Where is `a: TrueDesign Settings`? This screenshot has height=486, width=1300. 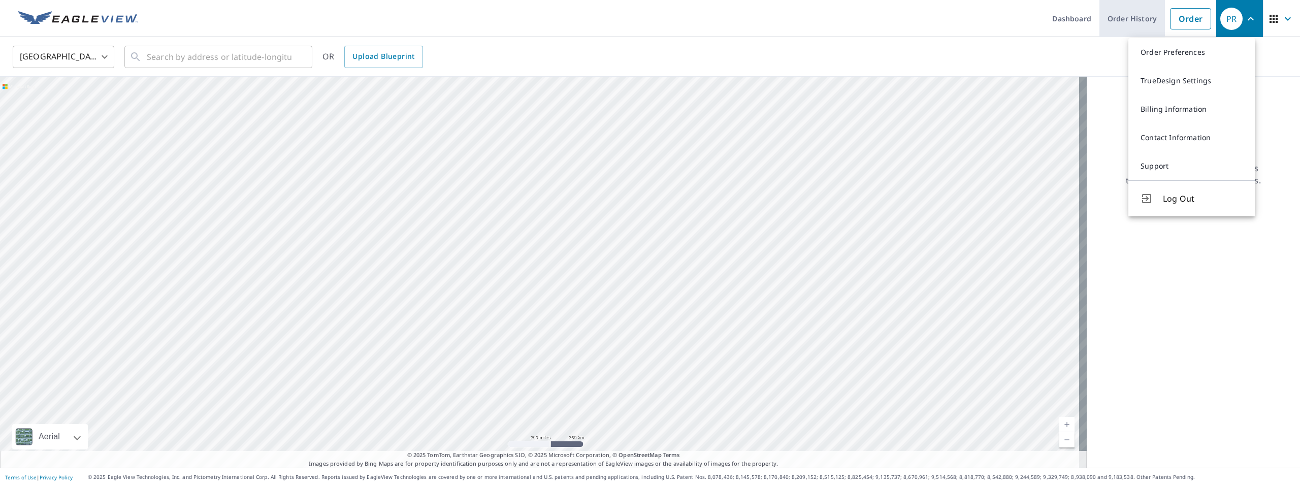
a: TrueDesign Settings is located at coordinates (1192, 81).